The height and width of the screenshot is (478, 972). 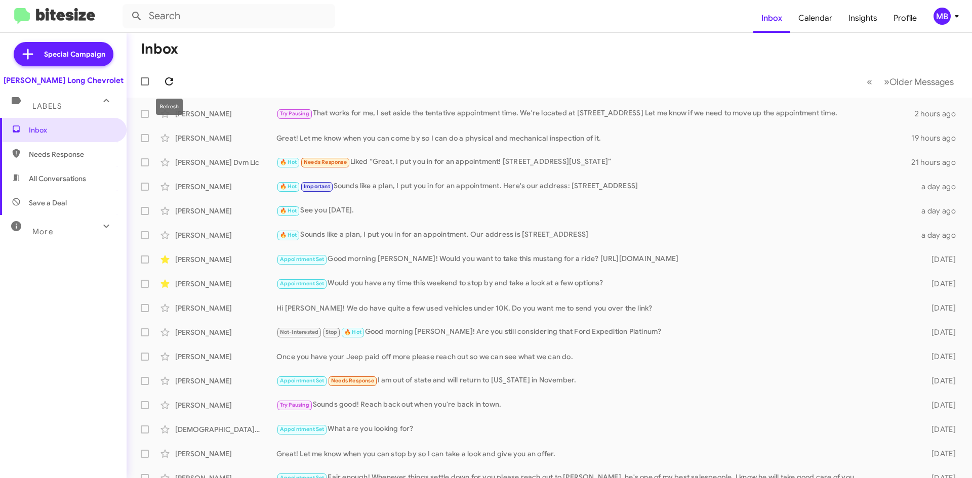 I want to click on nav: Page navigation example, so click(x=910, y=81).